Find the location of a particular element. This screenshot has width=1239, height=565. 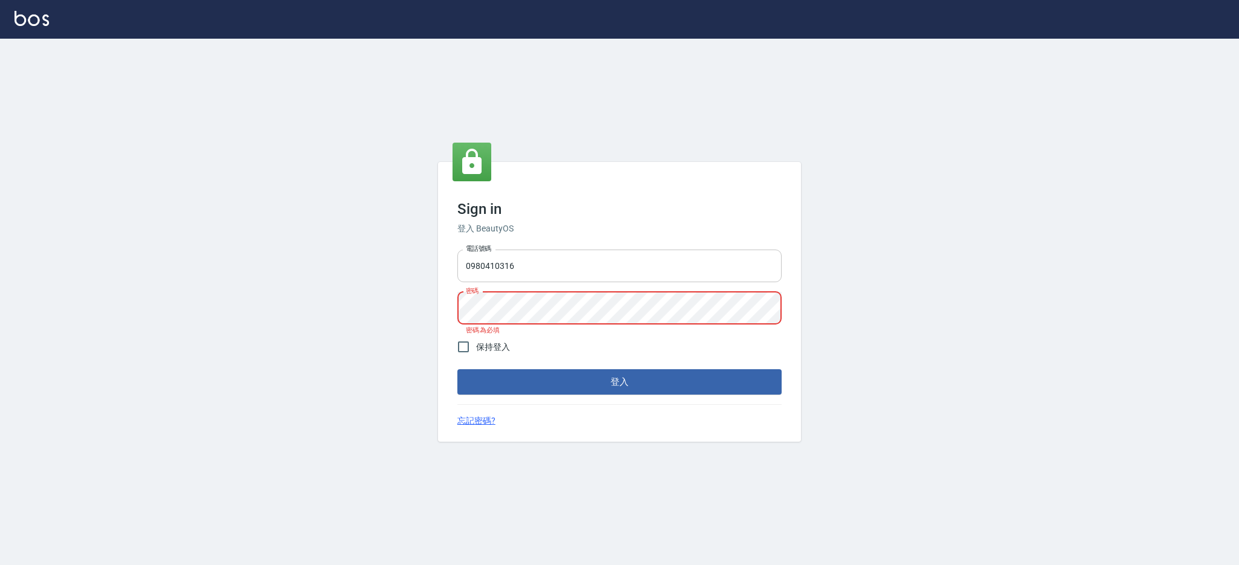

a: 忘記密碼? is located at coordinates (476, 421).